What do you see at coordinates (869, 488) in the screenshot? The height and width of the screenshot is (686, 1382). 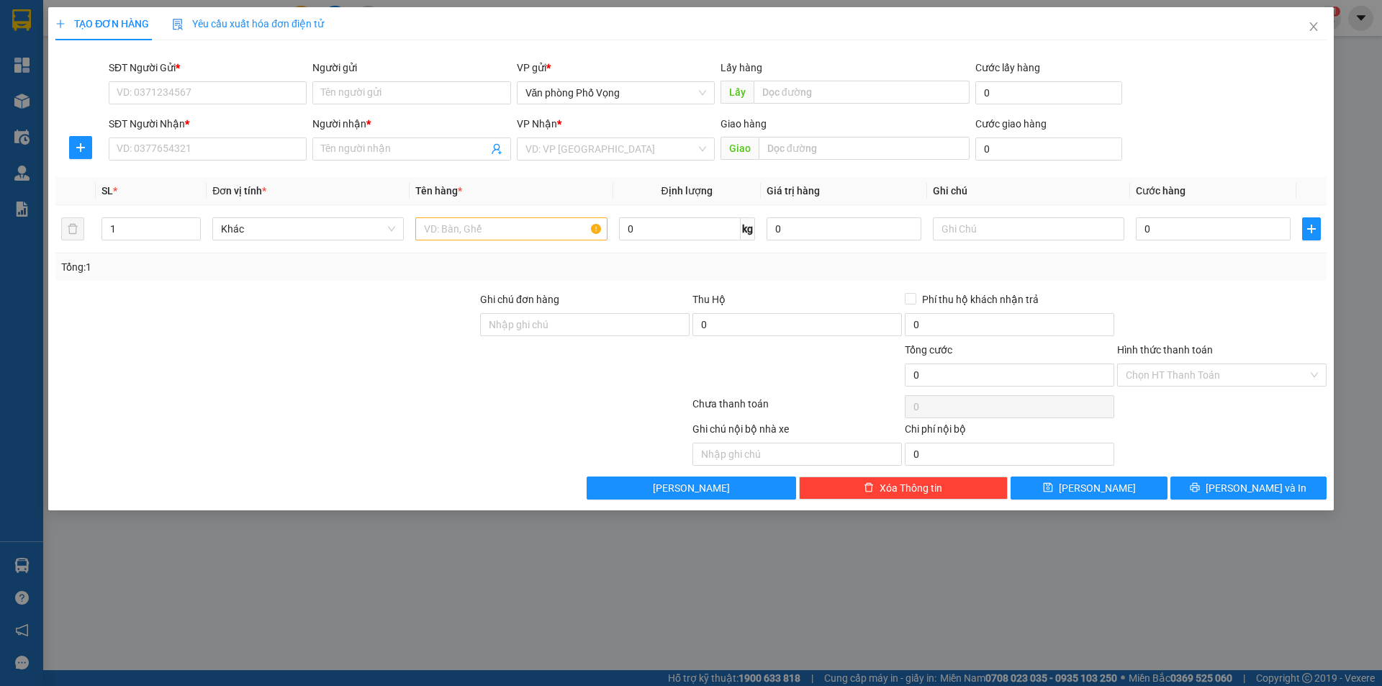 I see `span: delete` at bounding box center [869, 488].